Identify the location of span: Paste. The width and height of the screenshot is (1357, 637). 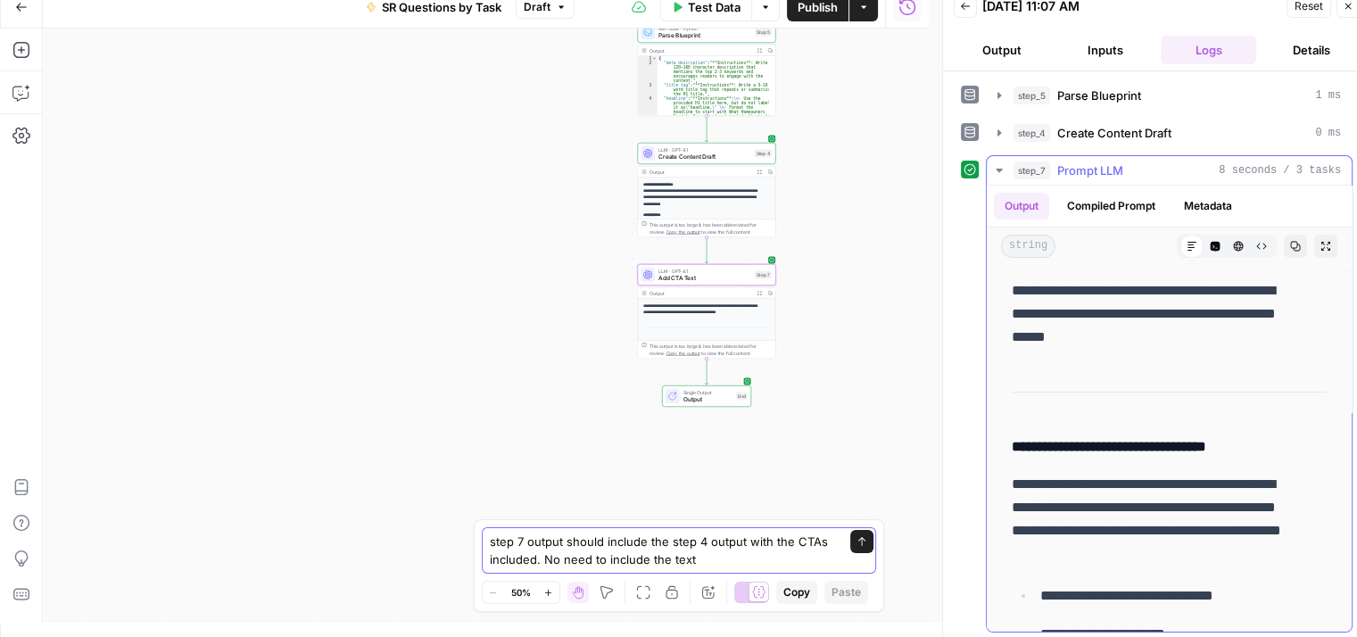
(846, 592).